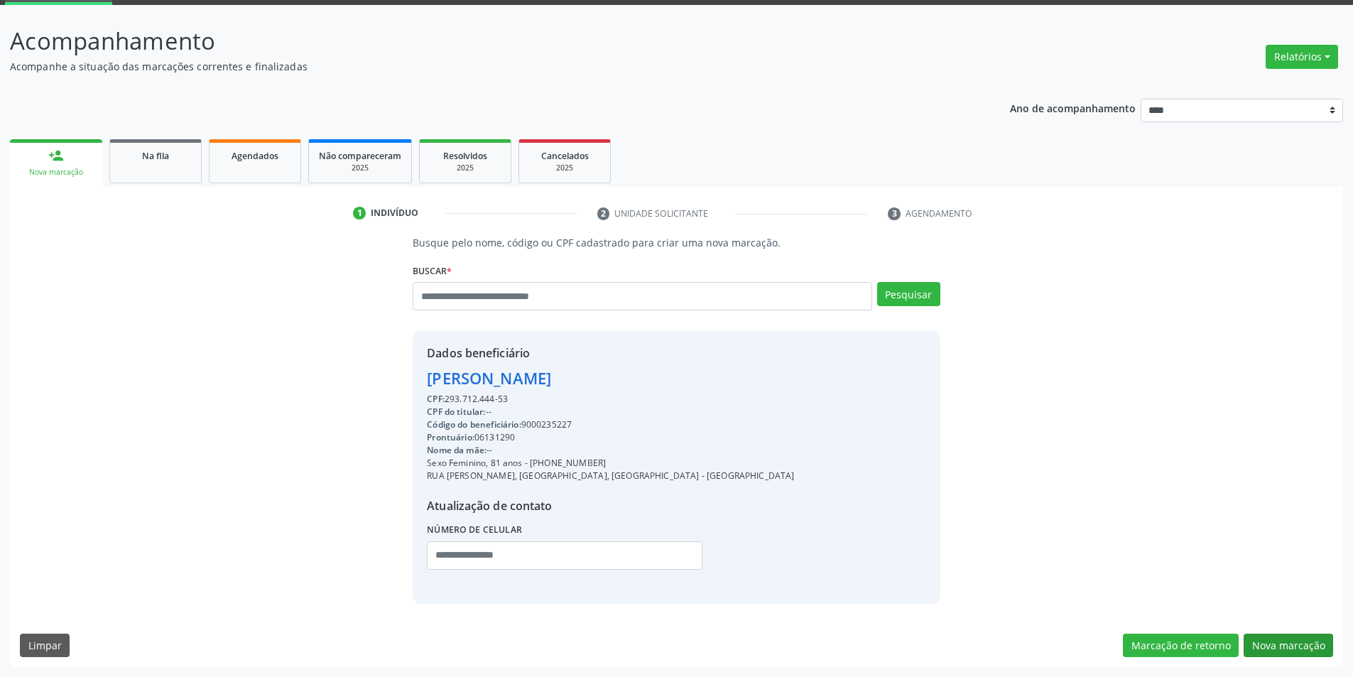 This screenshot has height=677, width=1353. I want to click on p: Busque pelo nome, código ou CPF cadastrado para criar uma nova marcação., so click(676, 242).